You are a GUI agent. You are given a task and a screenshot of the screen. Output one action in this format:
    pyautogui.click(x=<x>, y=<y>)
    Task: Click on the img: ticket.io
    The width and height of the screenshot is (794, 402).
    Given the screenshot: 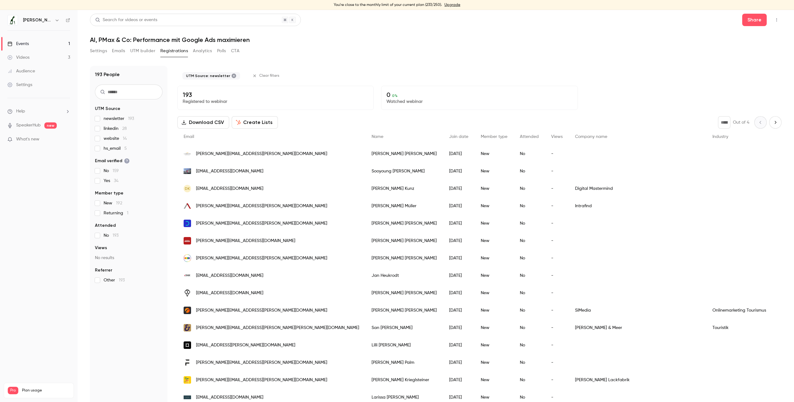 What is the action you would take?
    pyautogui.click(x=187, y=258)
    